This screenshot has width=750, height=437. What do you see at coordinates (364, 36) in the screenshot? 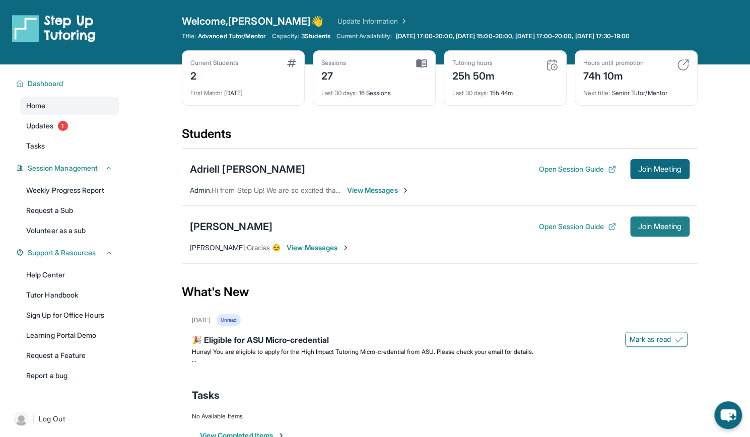
I see `span: Current Availability:` at bounding box center [364, 36].